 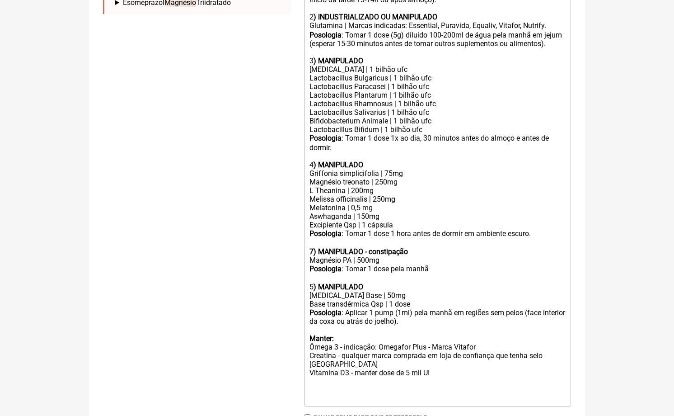 What do you see at coordinates (359, 251) in the screenshot?
I see `strong: 7) MANIPULADO - constipação` at bounding box center [359, 251].